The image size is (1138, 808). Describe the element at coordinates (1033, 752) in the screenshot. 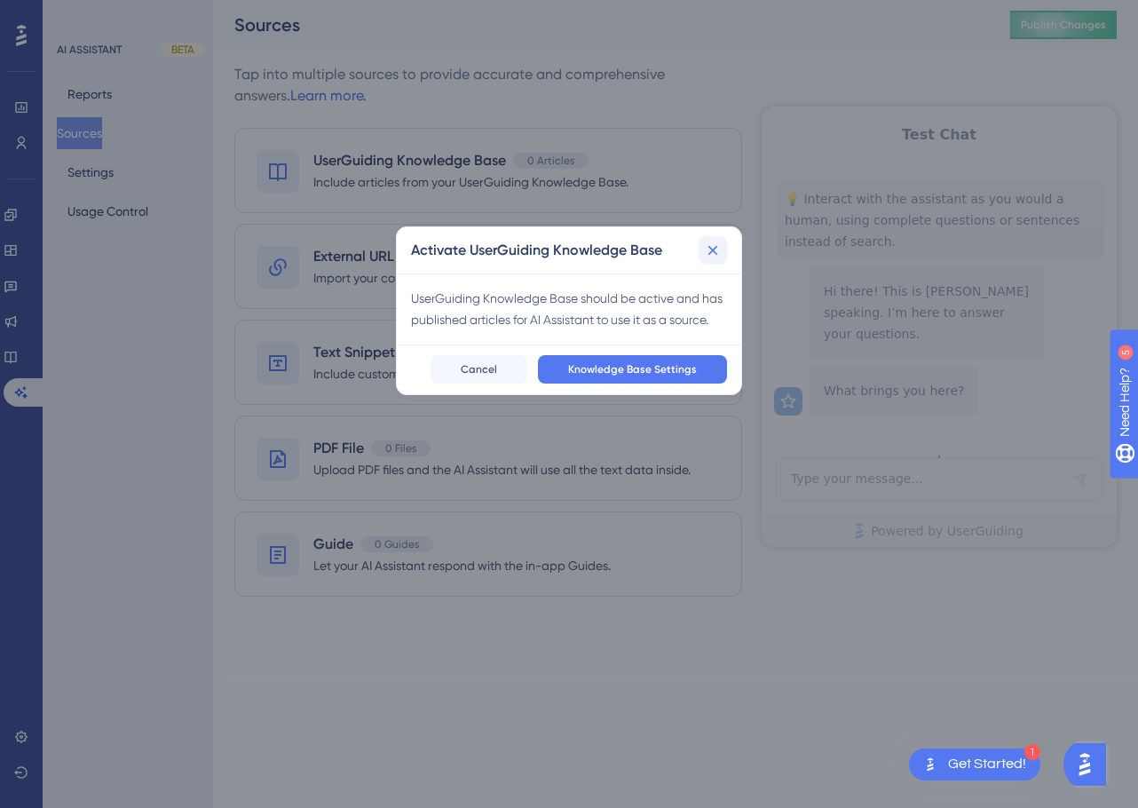

I see `div: 1` at that location.